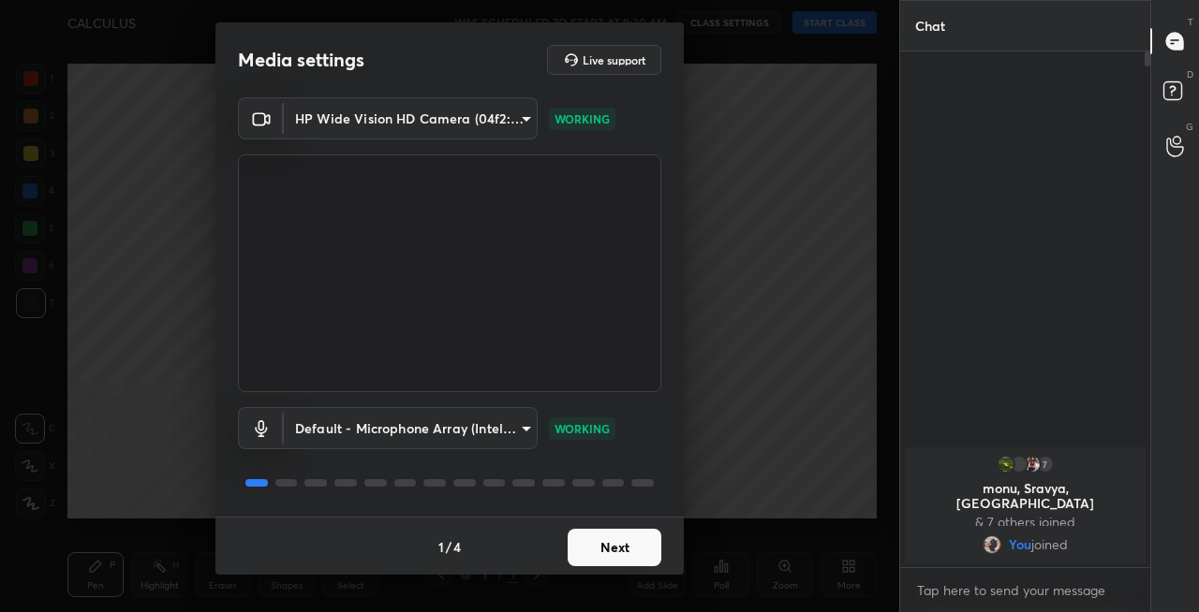  I want to click on img: a42d542e65be4f44a9671e32a93e1c1c.jpg, so click(1006, 465).